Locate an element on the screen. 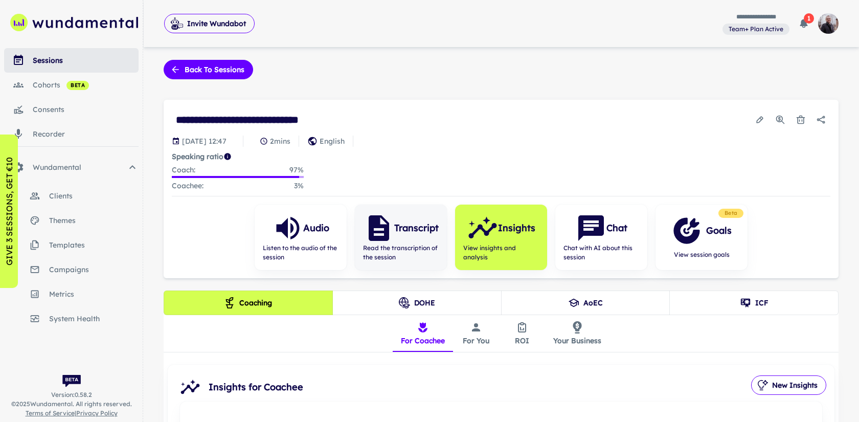 The width and height of the screenshot is (859, 422). button: 1 is located at coordinates (804, 24).